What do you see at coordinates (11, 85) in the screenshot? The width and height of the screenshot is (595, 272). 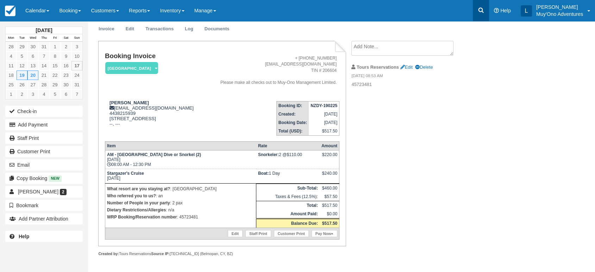 I see `a: 25` at bounding box center [11, 85].